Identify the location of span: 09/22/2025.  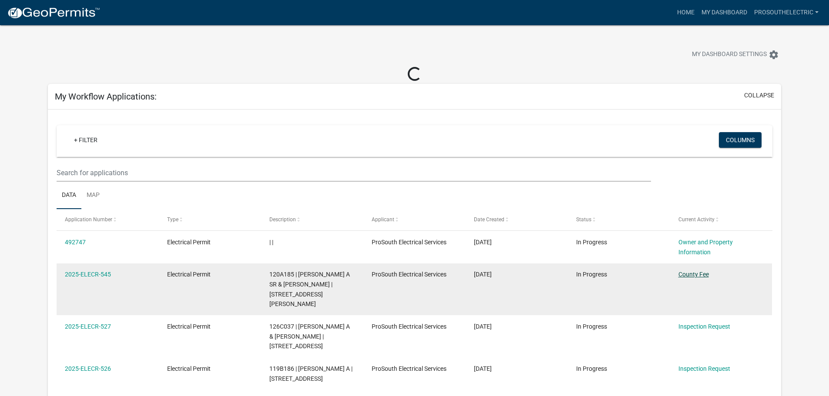
(483, 275).